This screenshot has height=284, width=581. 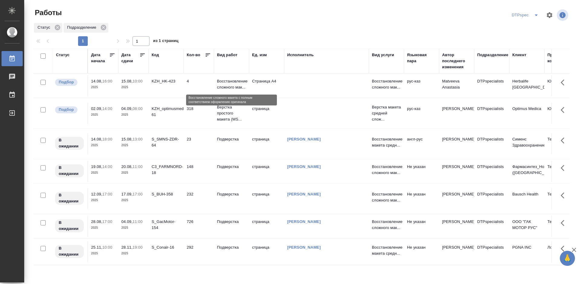 I want to click on p: 02.09,, so click(x=96, y=109).